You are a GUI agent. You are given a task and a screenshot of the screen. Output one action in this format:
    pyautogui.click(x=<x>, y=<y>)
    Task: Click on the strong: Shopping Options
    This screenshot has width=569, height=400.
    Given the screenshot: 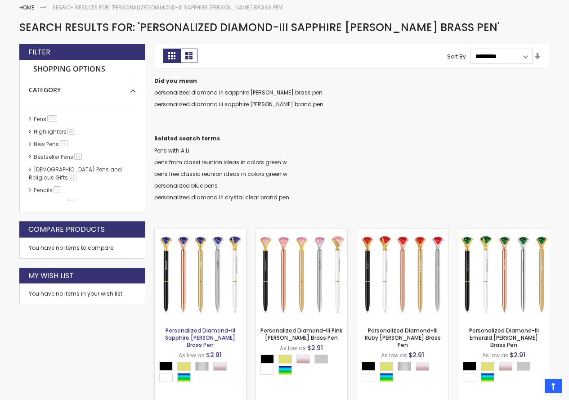 What is the action you would take?
    pyautogui.click(x=82, y=69)
    